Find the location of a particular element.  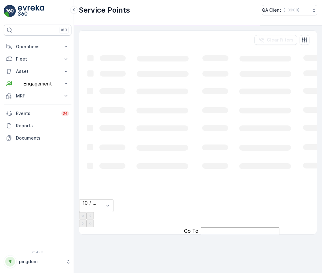

div: 10 / Page is located at coordinates (91, 203).